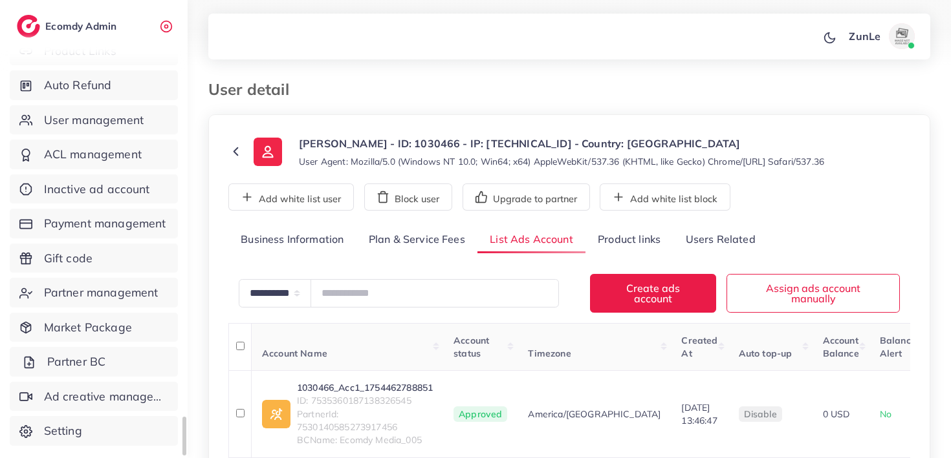  I want to click on span: BCName: Ecomdy Media_005, so click(365, 440).